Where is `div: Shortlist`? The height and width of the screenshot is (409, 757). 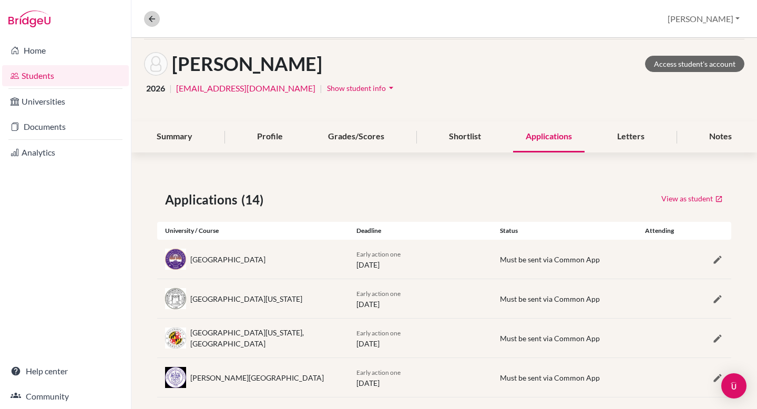 div: Shortlist is located at coordinates (465, 137).